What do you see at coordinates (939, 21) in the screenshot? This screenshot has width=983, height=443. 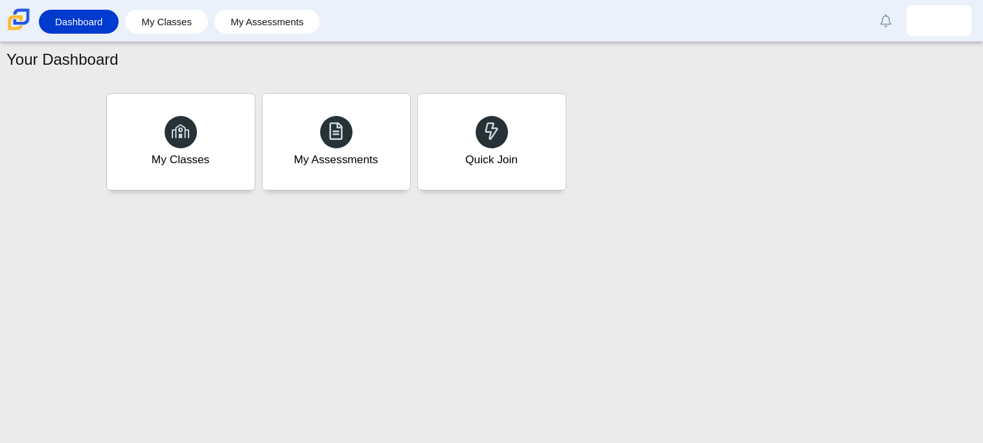 I see `a: tatiana.borgestorr.5vhCCr` at bounding box center [939, 21].